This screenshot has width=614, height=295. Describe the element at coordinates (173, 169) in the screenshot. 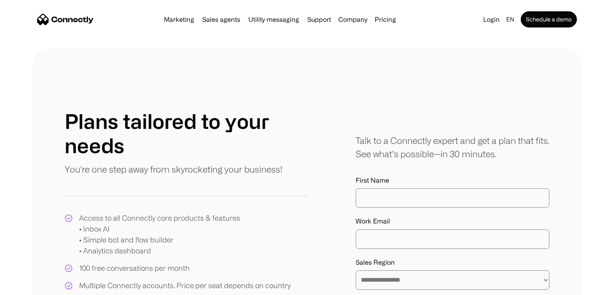

I see `p: You're one step away from skyrocketing your business!` at that location.